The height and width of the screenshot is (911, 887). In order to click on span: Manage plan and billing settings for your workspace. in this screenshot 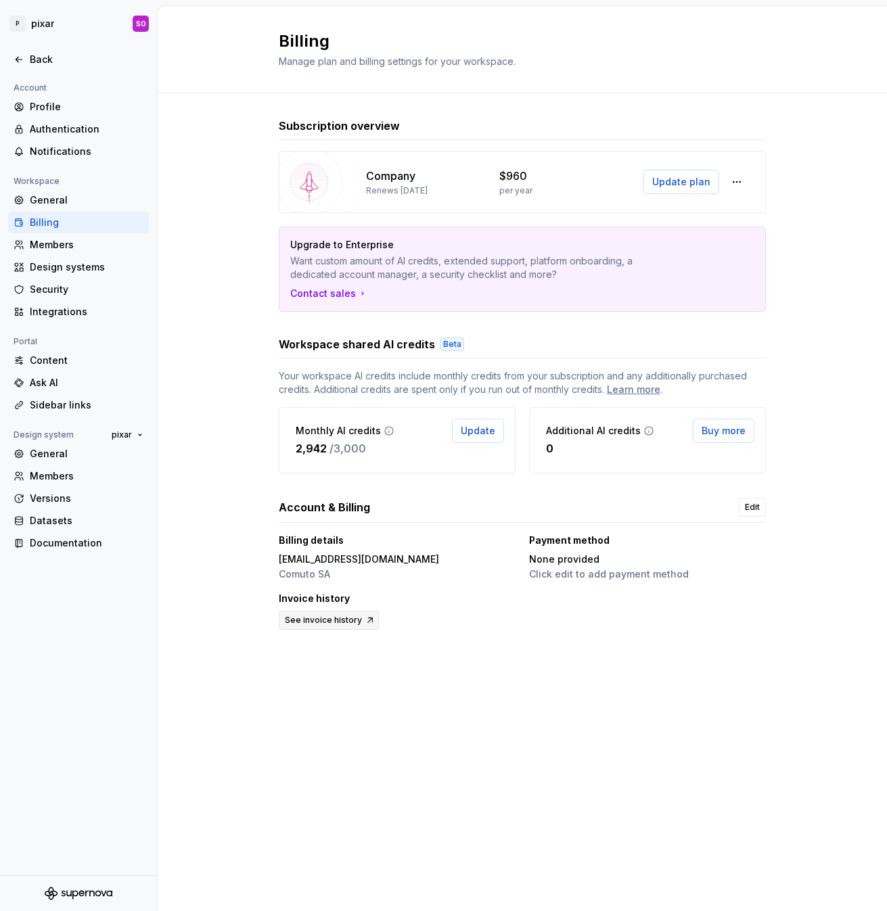, I will do `click(397, 61)`.